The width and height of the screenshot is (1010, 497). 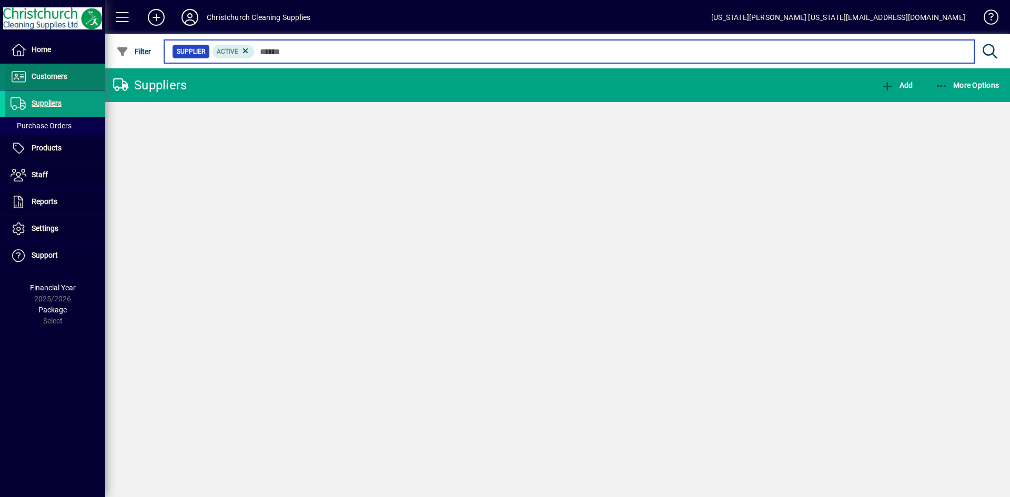 I want to click on span: Financial Year, so click(x=53, y=288).